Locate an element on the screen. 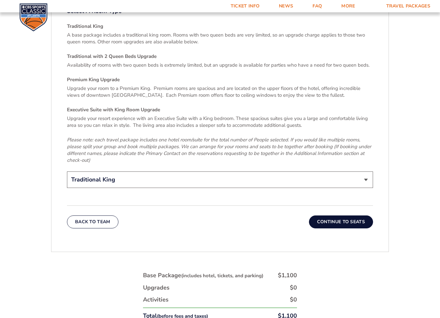  p: Upgrade your room to a Premium King. Premium rooms are spacious and are located on the upper floo... is located at coordinates (220, 92).